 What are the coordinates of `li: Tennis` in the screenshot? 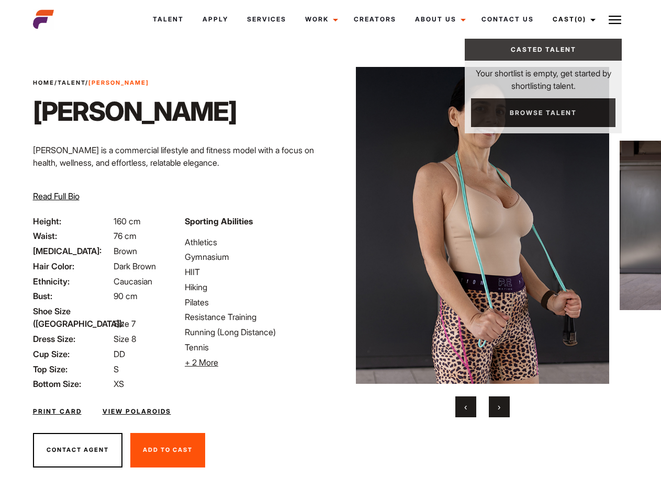 It's located at (254, 348).